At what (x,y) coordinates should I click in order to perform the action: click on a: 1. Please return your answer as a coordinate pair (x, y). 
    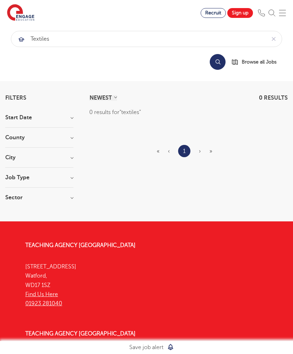
    Looking at the image, I should click on (184, 151).